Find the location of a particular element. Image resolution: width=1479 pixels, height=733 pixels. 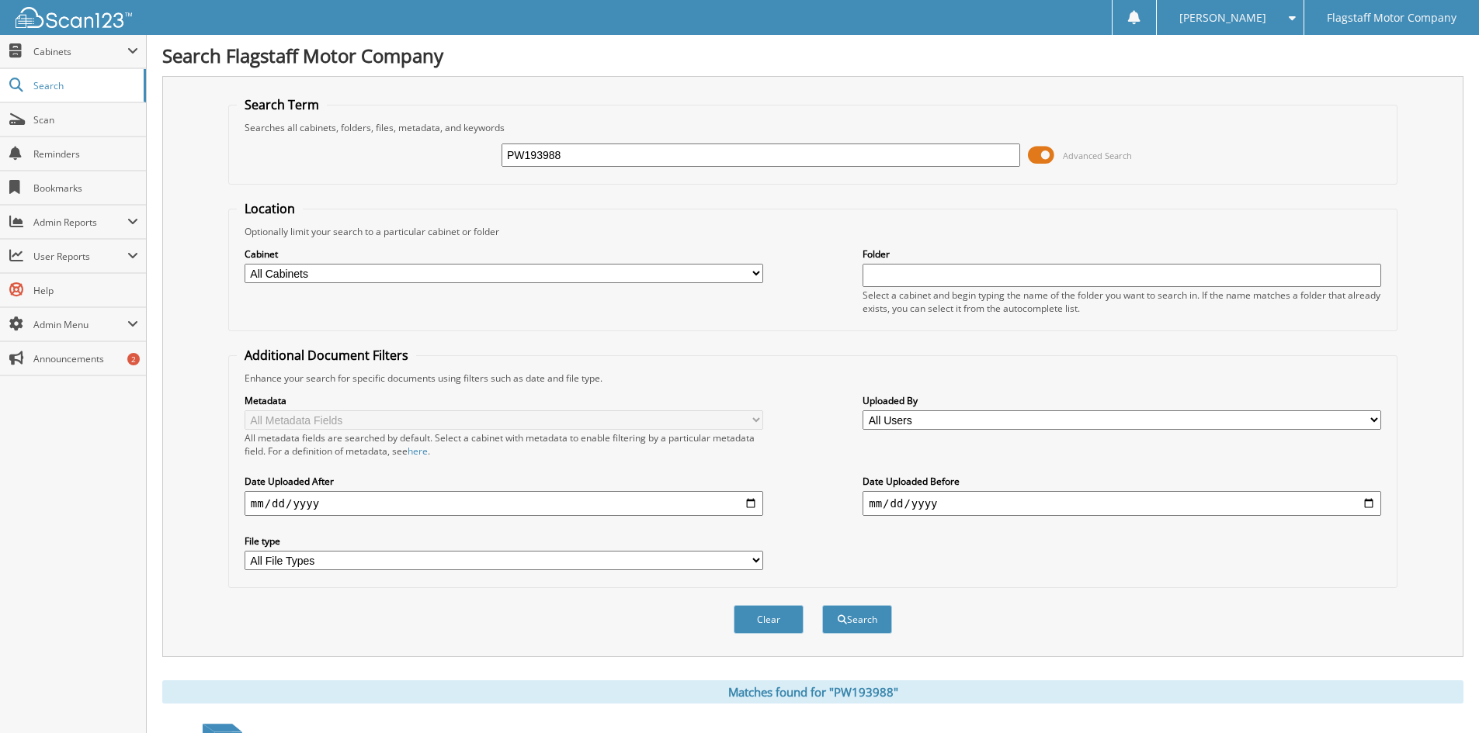

span: Scan is located at coordinates (85, 120).